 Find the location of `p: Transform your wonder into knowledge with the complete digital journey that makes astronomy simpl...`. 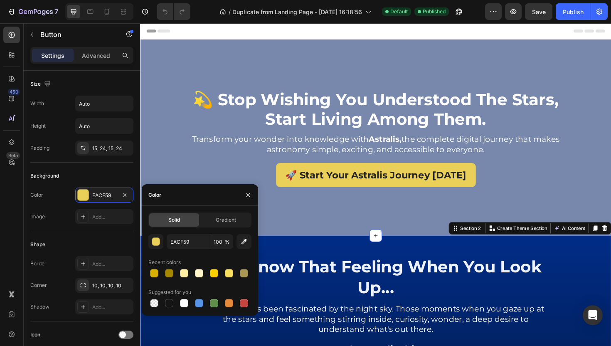

p: Transform your wonder into knowledge with the complete digital journey that makes astronomy simpl... is located at coordinates (249, 128).